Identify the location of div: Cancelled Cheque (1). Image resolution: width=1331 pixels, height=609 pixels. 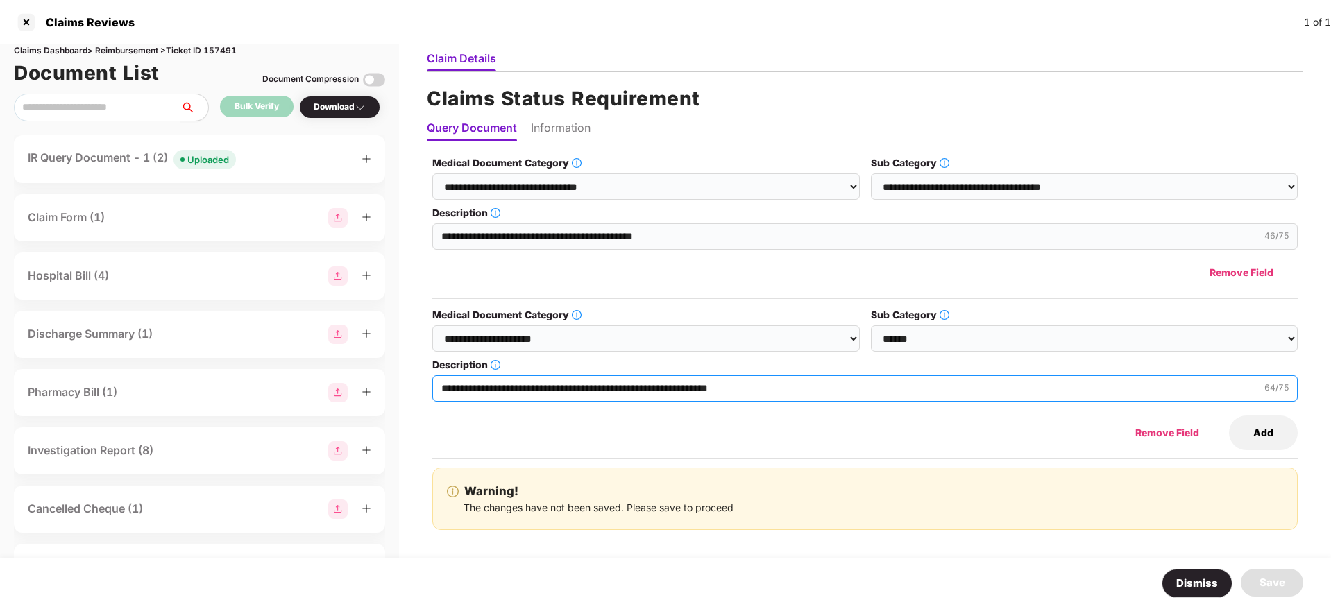
(85, 509).